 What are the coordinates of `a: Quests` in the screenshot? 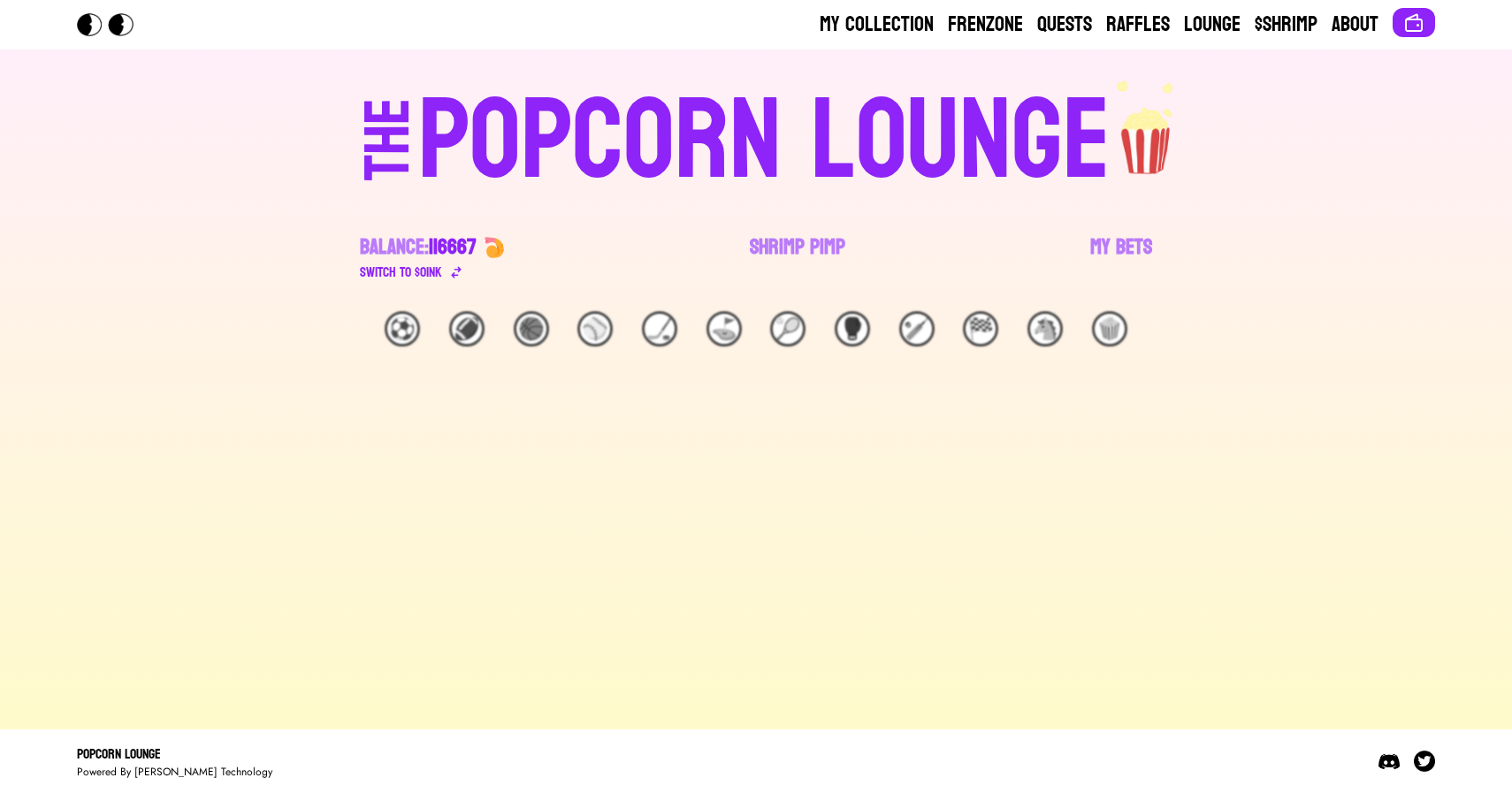 It's located at (1065, 25).